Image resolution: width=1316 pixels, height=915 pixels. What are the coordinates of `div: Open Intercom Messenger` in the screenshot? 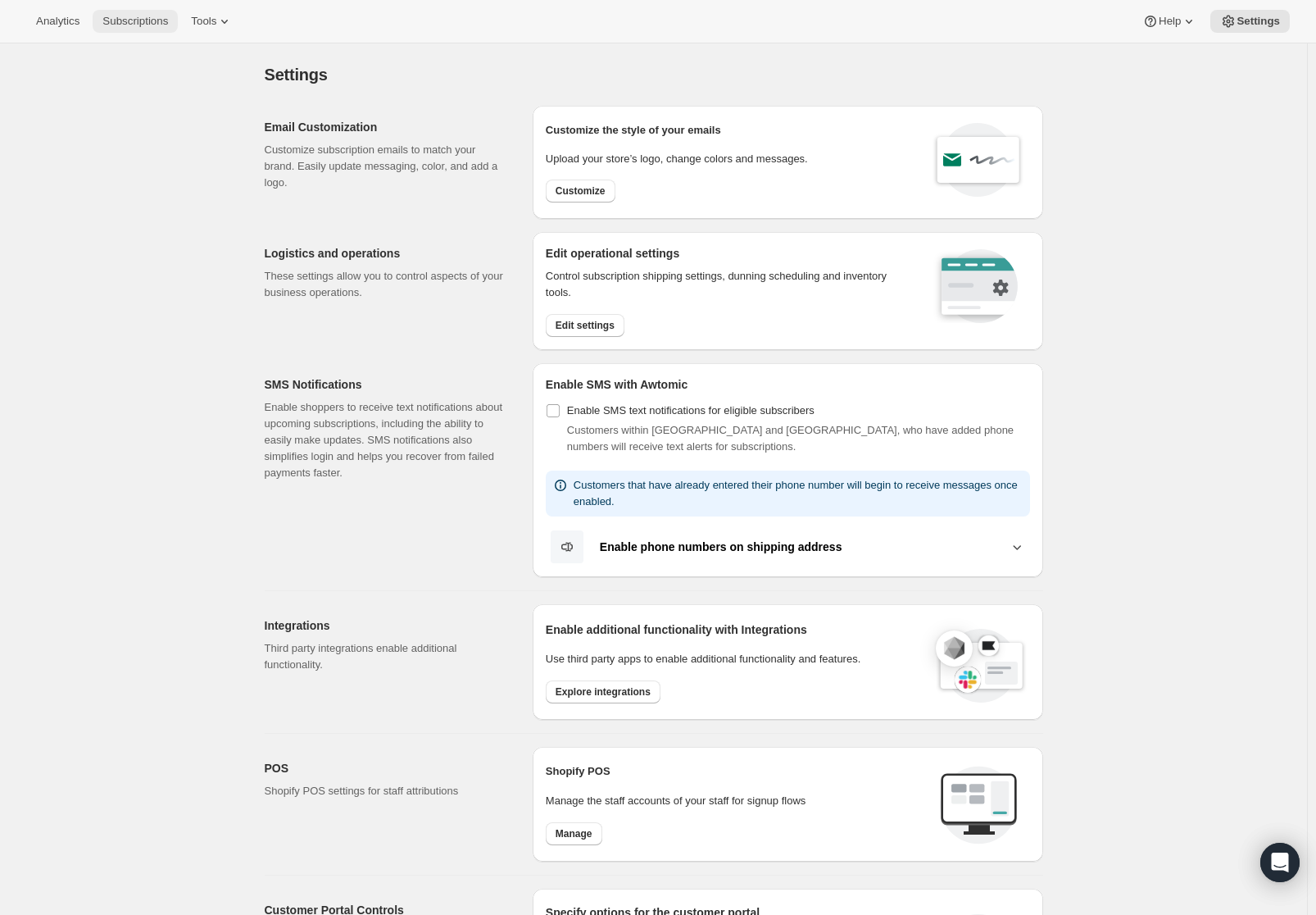 It's located at (1281, 863).